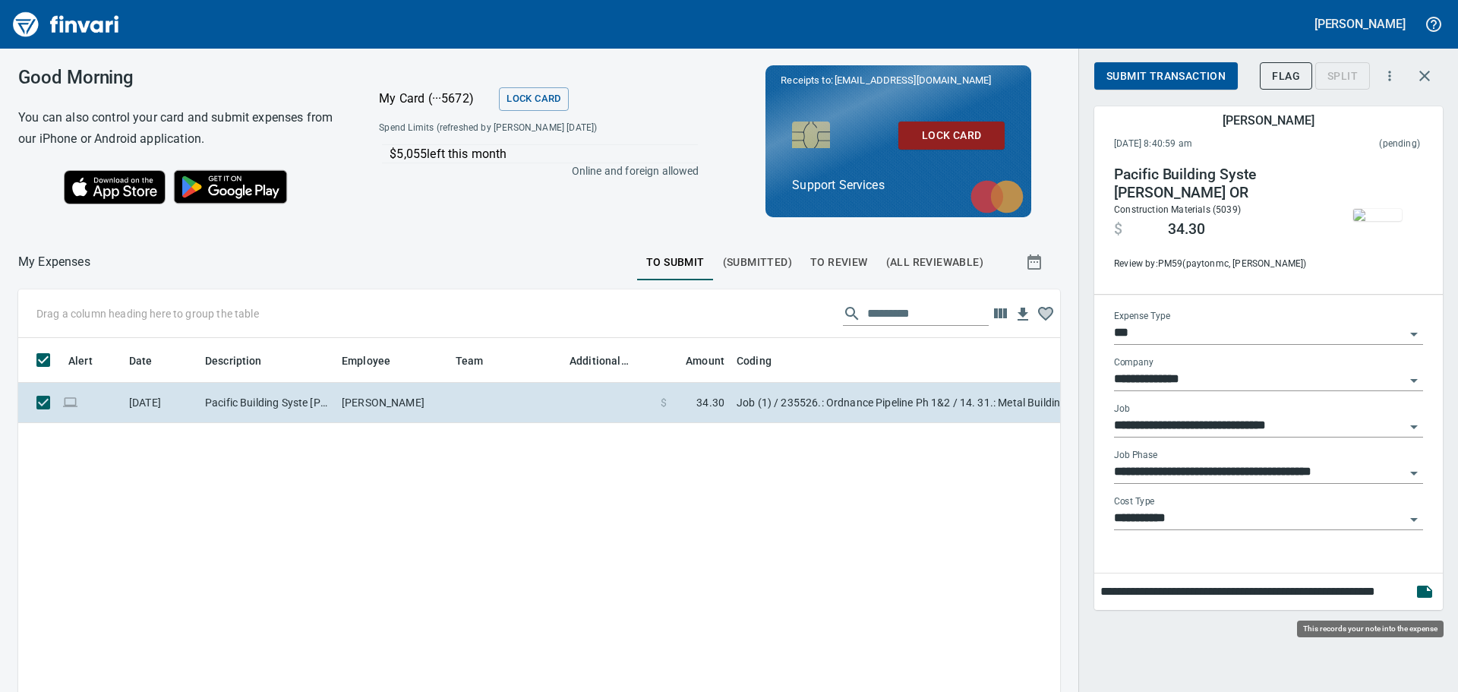 The width and height of the screenshot is (1458, 692). I want to click on img: receipts%2Ftapani%2F2025-09-23%2FNEsw9X4wyyOGIebisYSa9hDywWp2__BJ1ggfLdHPlNSxbd5OT0_2.jpg, so click(1378, 215).